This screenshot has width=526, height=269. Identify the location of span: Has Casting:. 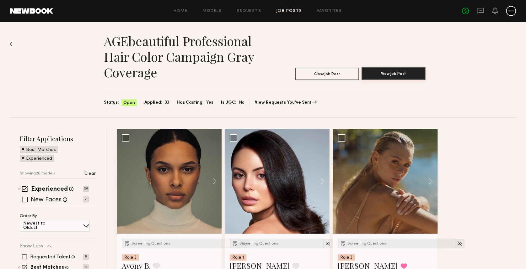
(190, 103).